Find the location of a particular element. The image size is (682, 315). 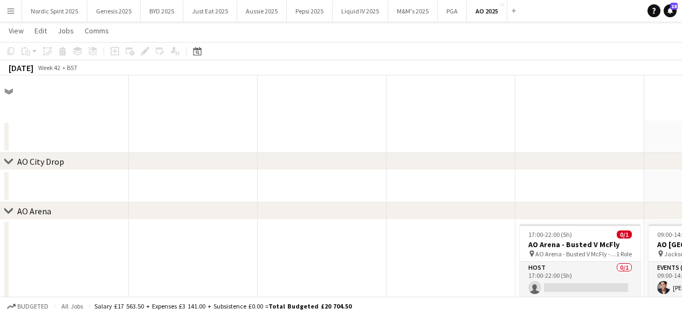

span: Week 42 is located at coordinates (49, 67).